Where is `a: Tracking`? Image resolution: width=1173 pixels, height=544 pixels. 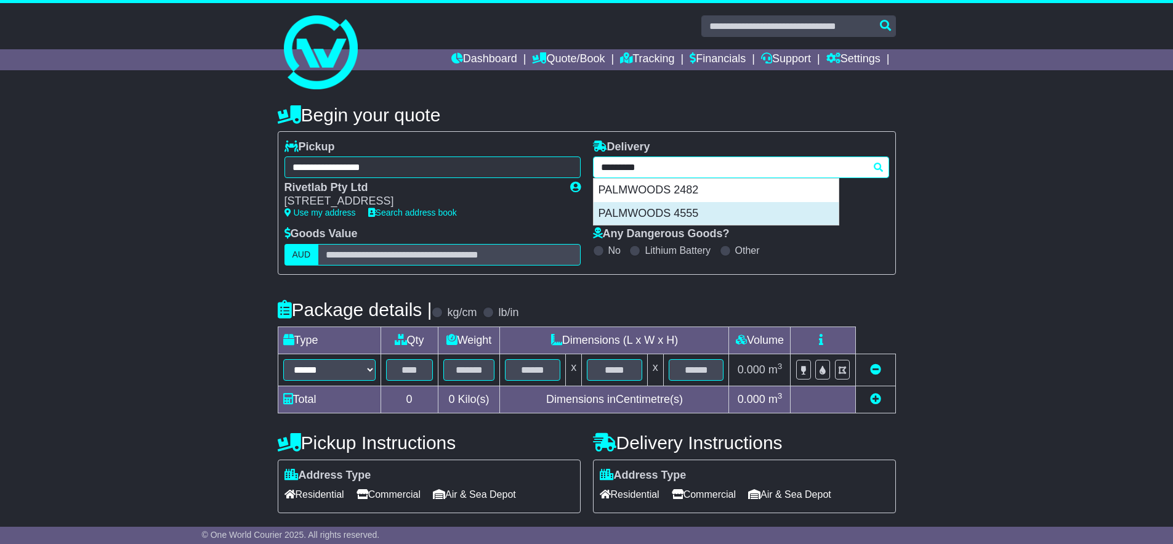 a: Tracking is located at coordinates (647, 60).